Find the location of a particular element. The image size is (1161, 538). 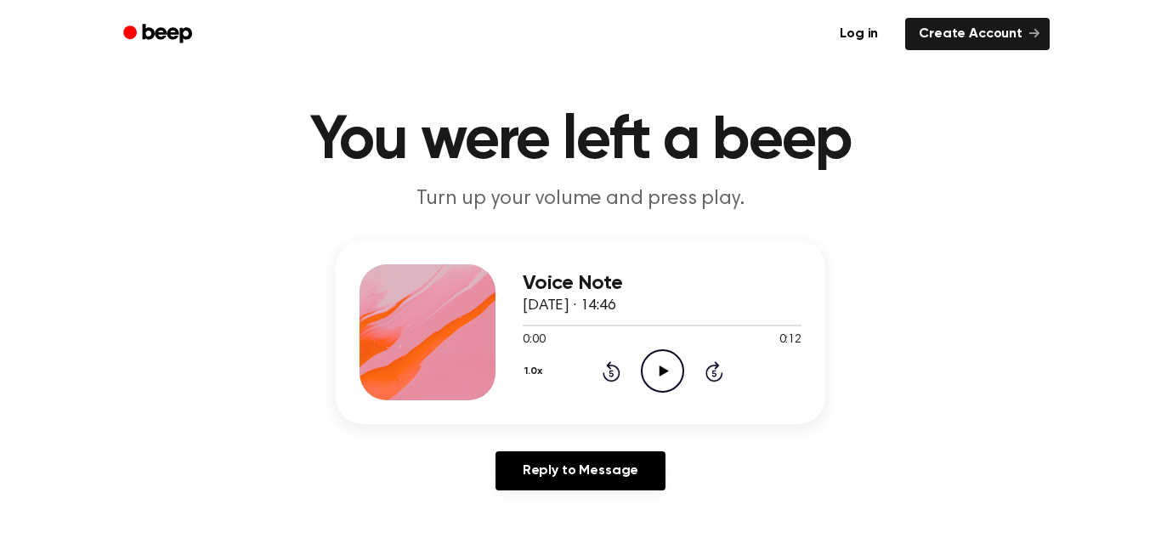

a: Reply to Message is located at coordinates (581, 471).